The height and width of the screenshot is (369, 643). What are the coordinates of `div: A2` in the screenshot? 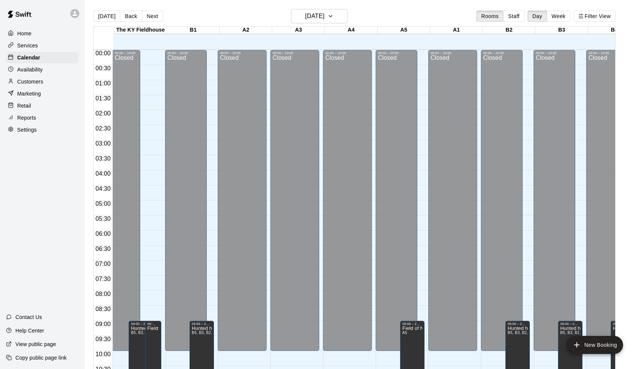 It's located at (246, 30).